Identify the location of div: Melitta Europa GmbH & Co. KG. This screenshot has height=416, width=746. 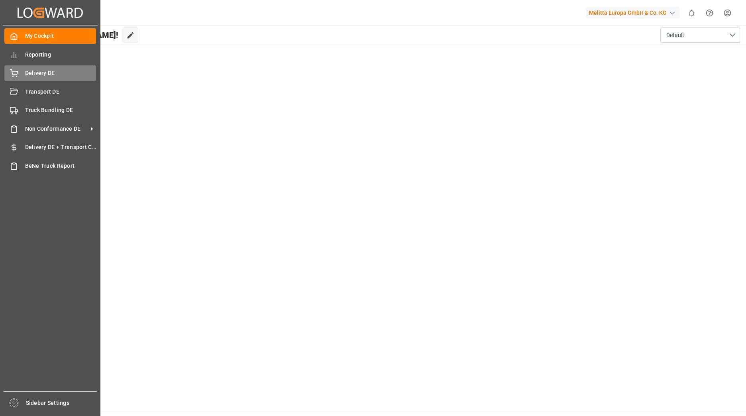
(633, 13).